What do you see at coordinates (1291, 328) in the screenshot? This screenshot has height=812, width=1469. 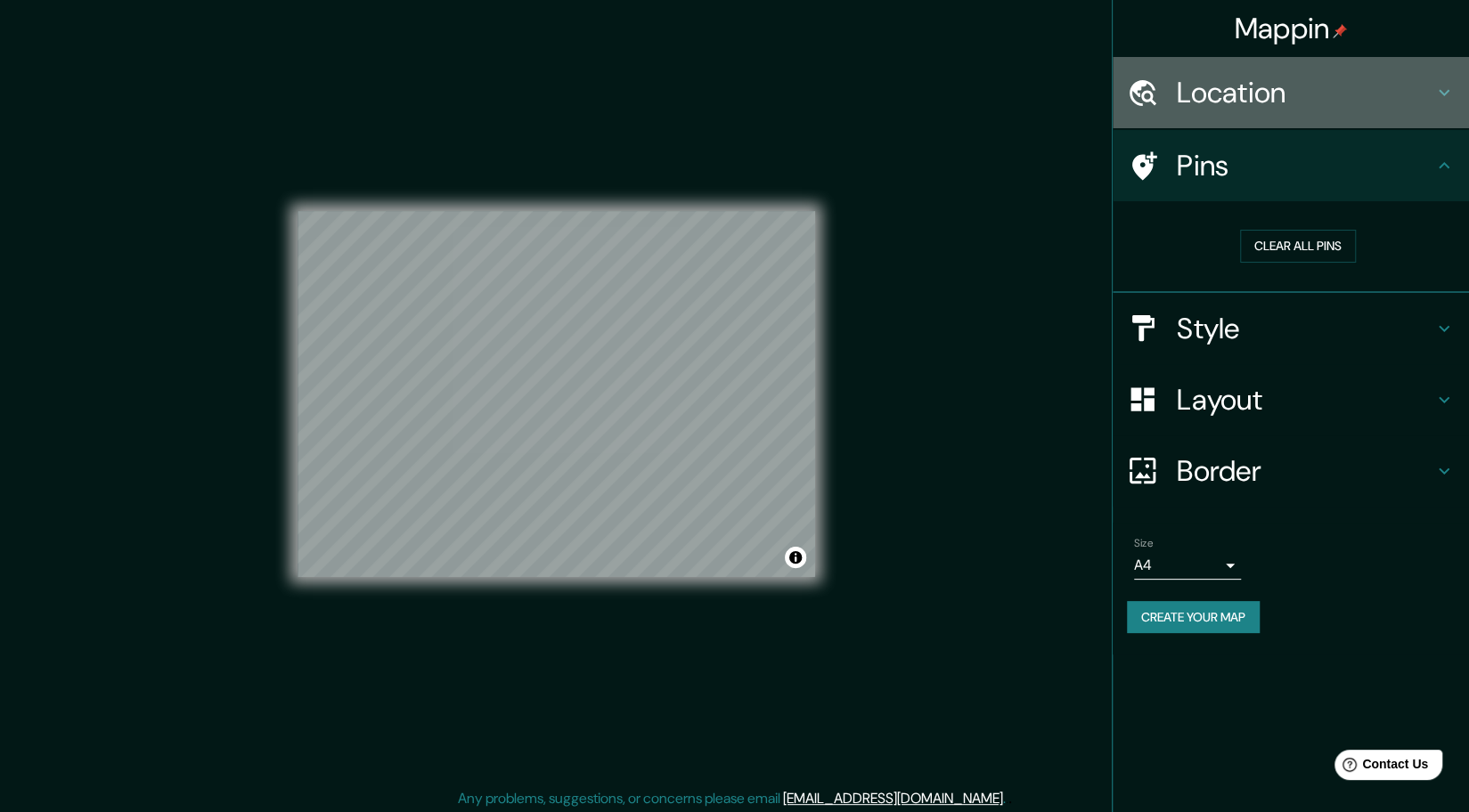 I see `div: Style` at bounding box center [1291, 328].